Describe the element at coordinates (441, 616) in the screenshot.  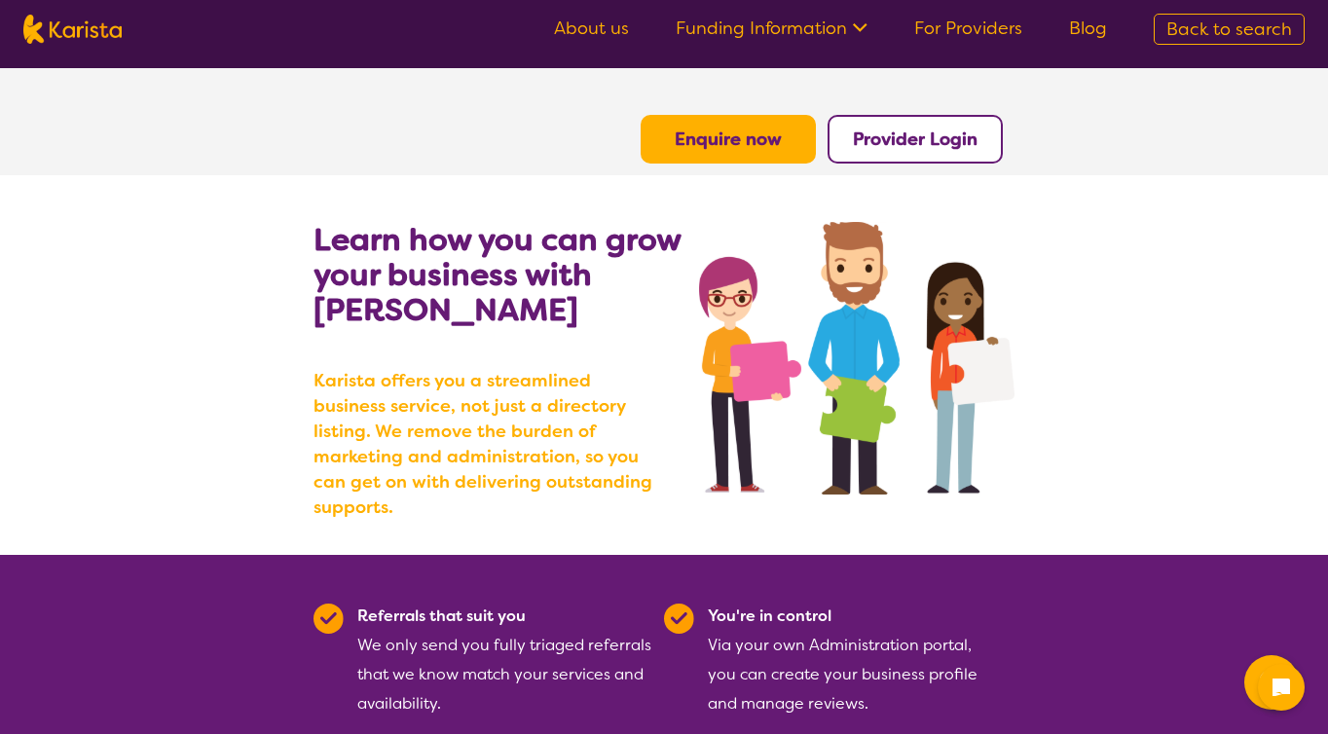
I see `b: Referrals that suit you` at that location.